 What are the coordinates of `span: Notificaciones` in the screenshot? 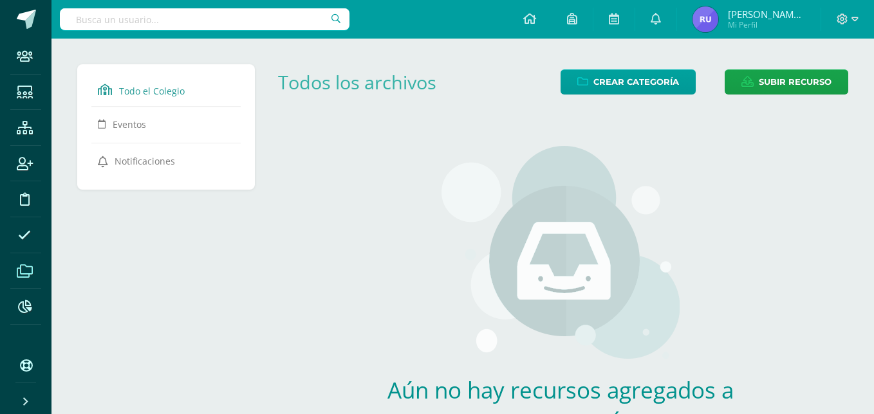 It's located at (145, 161).